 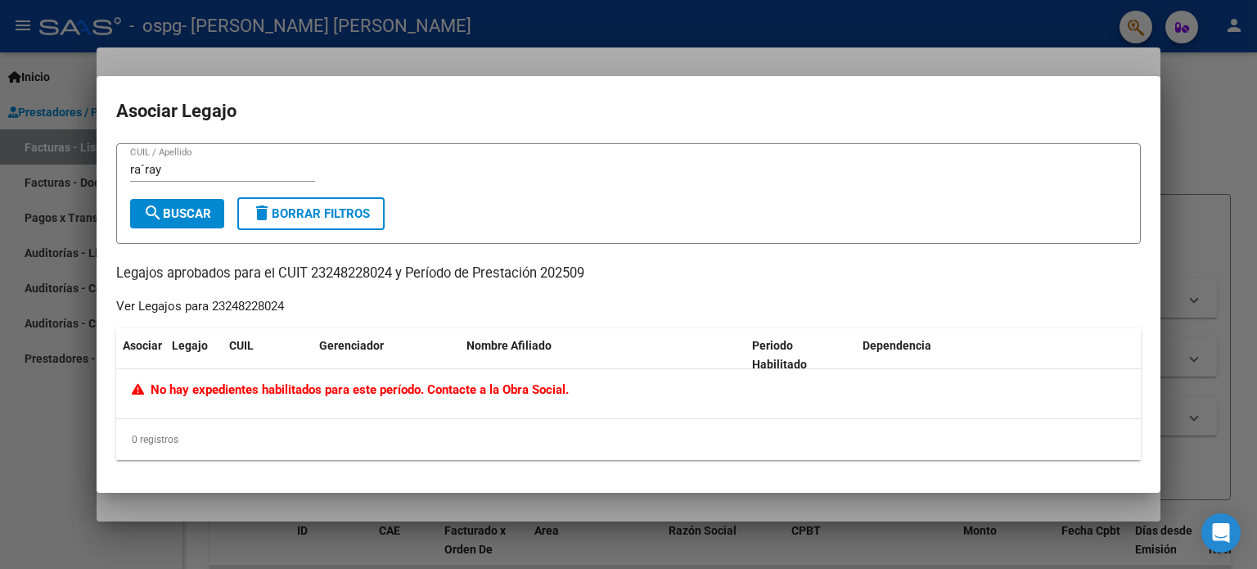 I want to click on span: Gerenciador, so click(x=351, y=345).